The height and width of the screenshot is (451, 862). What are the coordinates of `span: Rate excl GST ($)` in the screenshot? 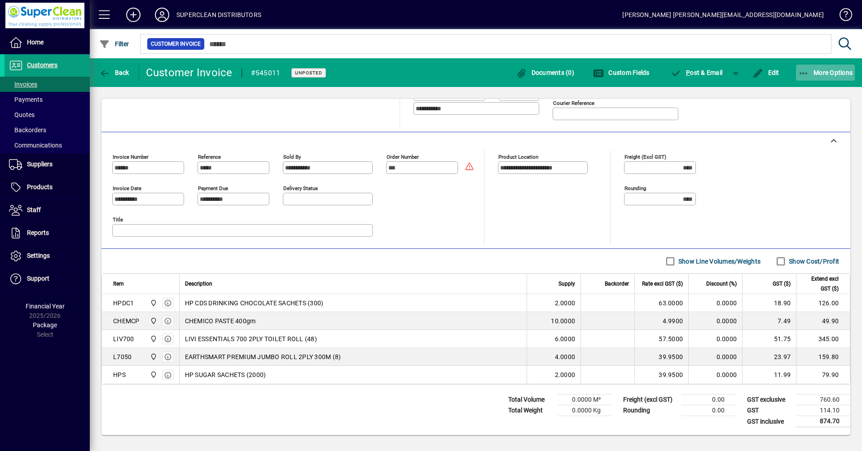 It's located at (662, 284).